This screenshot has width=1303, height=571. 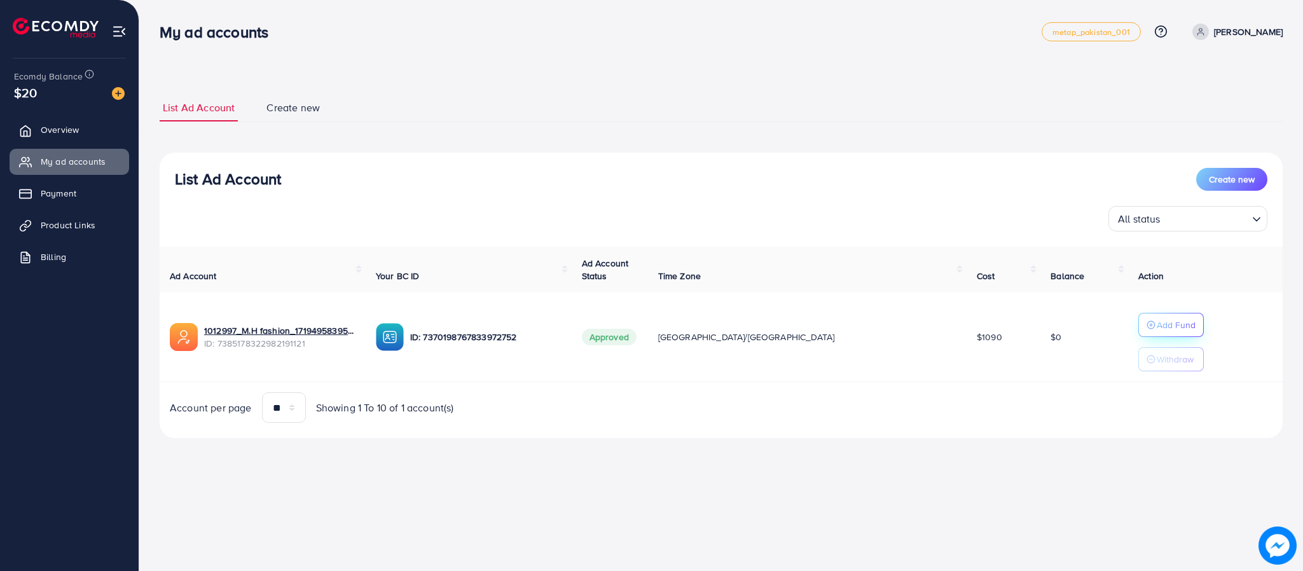 I want to click on input: Search for option, so click(x=1206, y=217).